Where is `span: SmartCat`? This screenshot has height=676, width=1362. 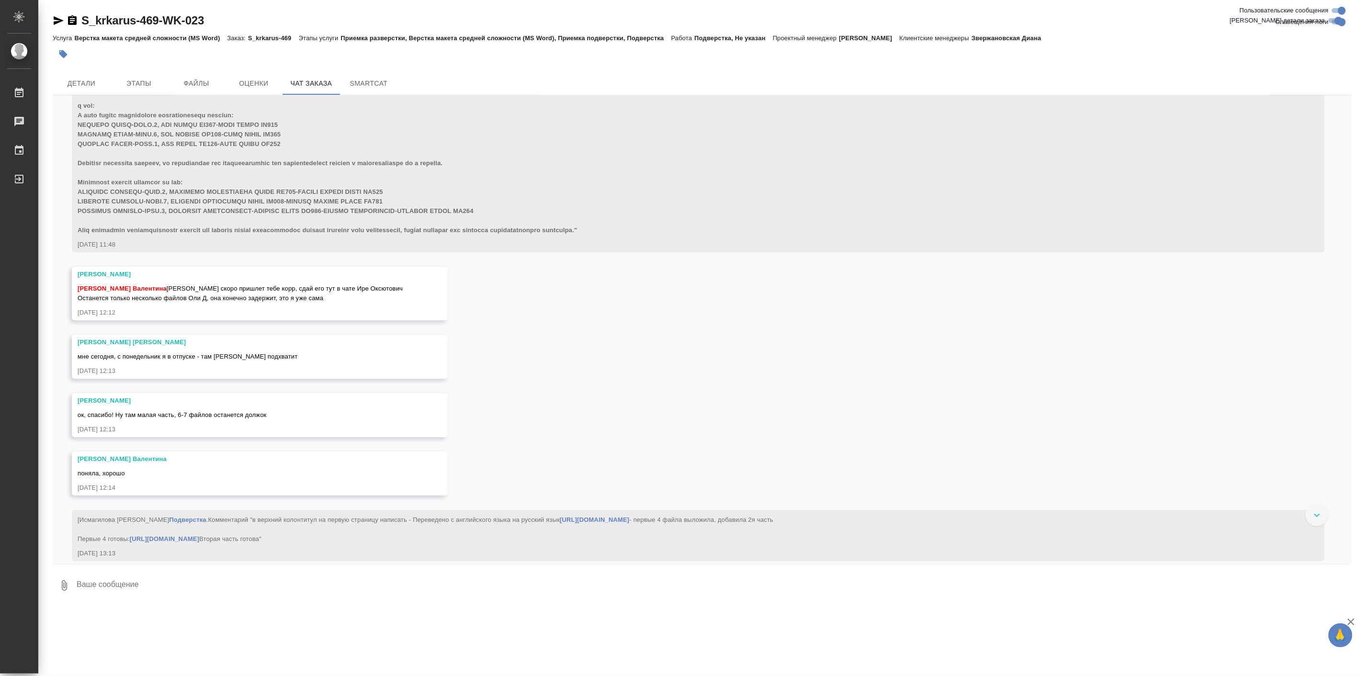
span: SmartCat is located at coordinates (369, 83).